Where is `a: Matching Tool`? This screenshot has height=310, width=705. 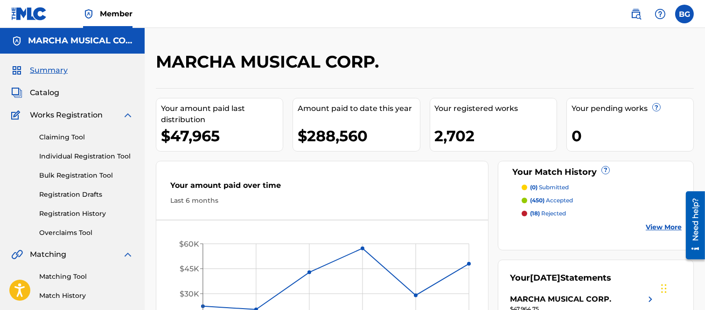 a: Matching Tool is located at coordinates (86, 277).